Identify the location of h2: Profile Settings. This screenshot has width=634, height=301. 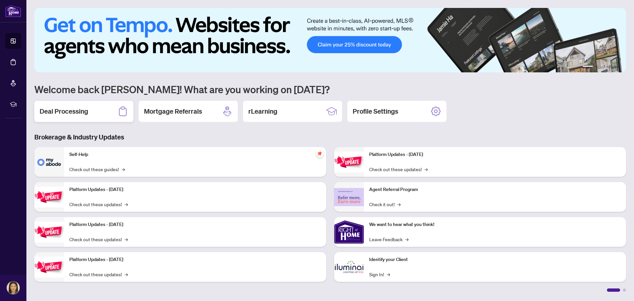
(376, 111).